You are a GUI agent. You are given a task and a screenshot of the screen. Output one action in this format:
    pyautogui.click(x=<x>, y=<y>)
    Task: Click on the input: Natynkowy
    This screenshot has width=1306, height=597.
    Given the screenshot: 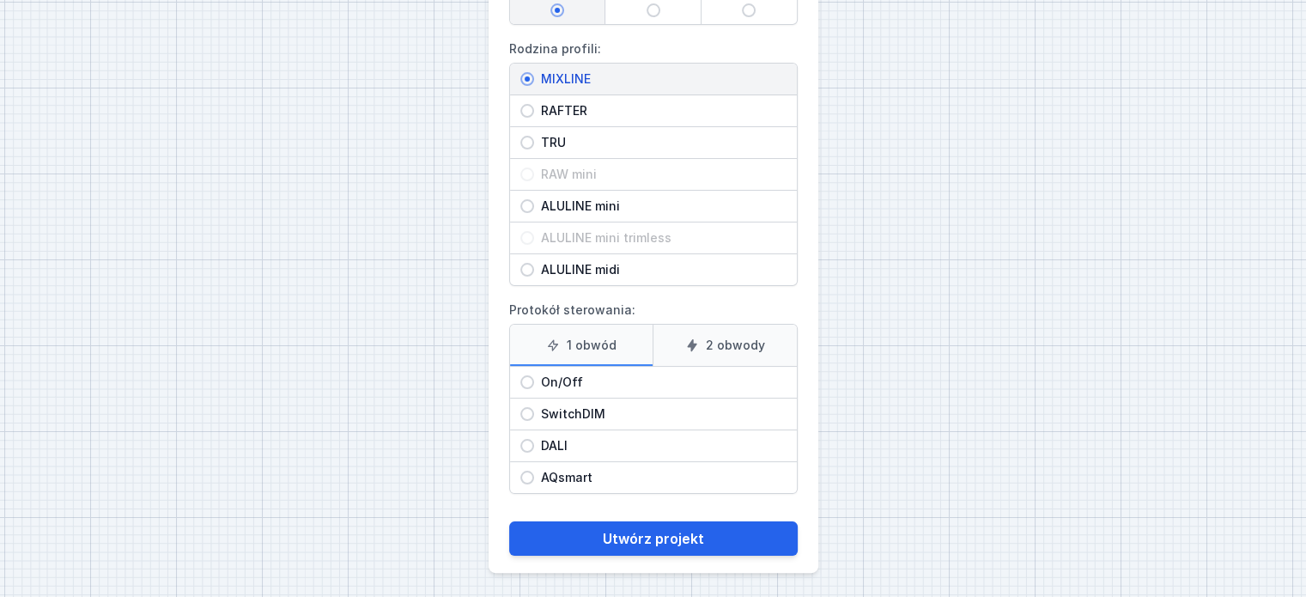 What is the action you would take?
    pyautogui.click(x=557, y=10)
    